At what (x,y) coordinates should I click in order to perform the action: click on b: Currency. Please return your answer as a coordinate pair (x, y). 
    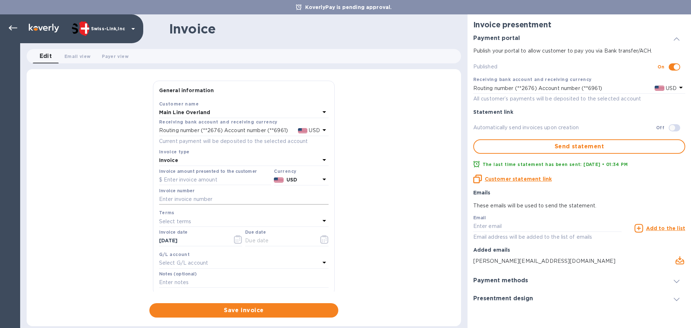
    Looking at the image, I should click on (285, 171).